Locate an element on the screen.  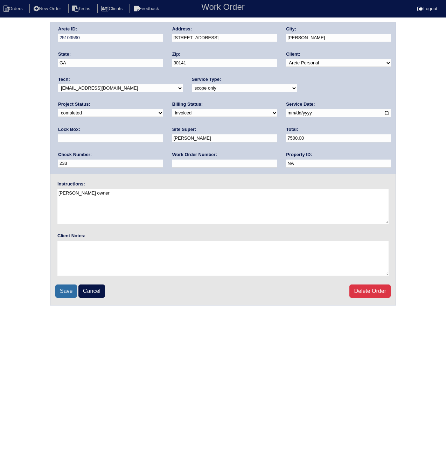
li: Clients is located at coordinates (112, 9).